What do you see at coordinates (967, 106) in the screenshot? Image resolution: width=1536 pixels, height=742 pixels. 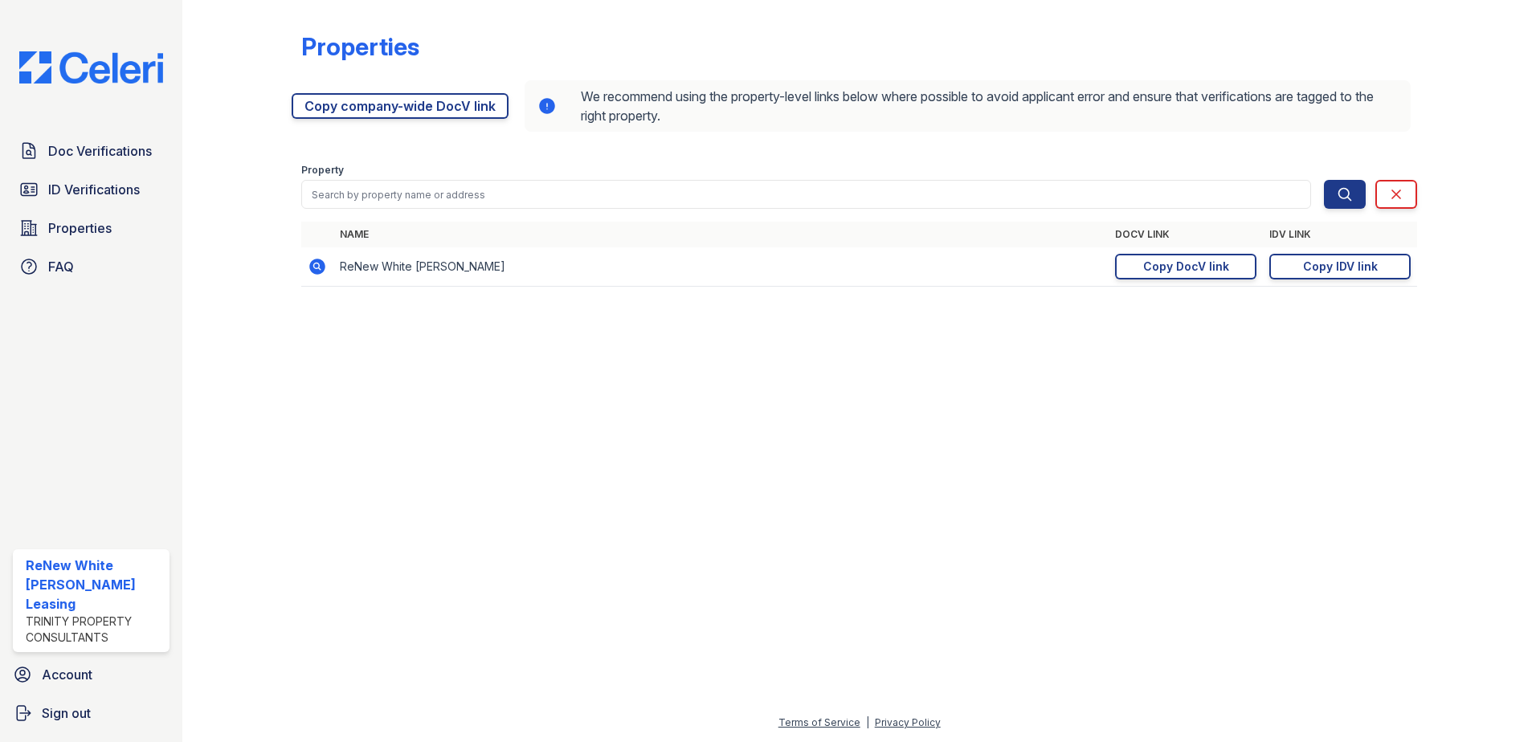 I see `div: We recommend using the property-level links below where possible to avoid applicant error and ens...` at bounding box center [967, 106].